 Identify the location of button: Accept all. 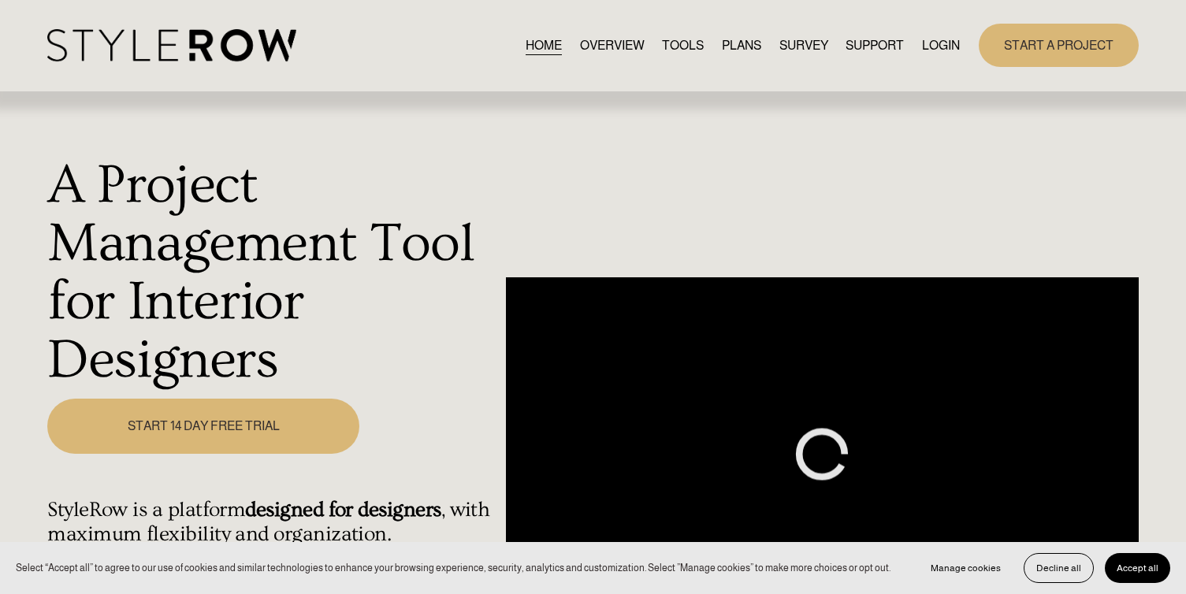
(1137, 568).